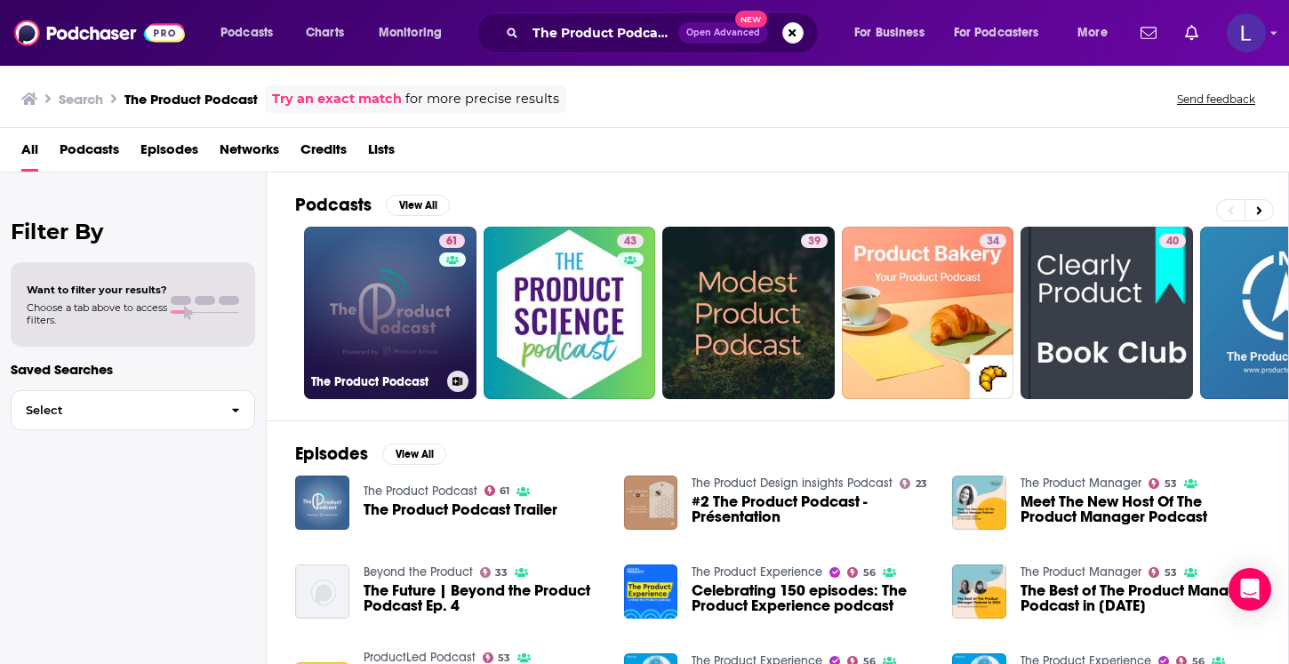 The height and width of the screenshot is (664, 1289). What do you see at coordinates (169, 153) in the screenshot?
I see `span: Episodes` at bounding box center [169, 153].